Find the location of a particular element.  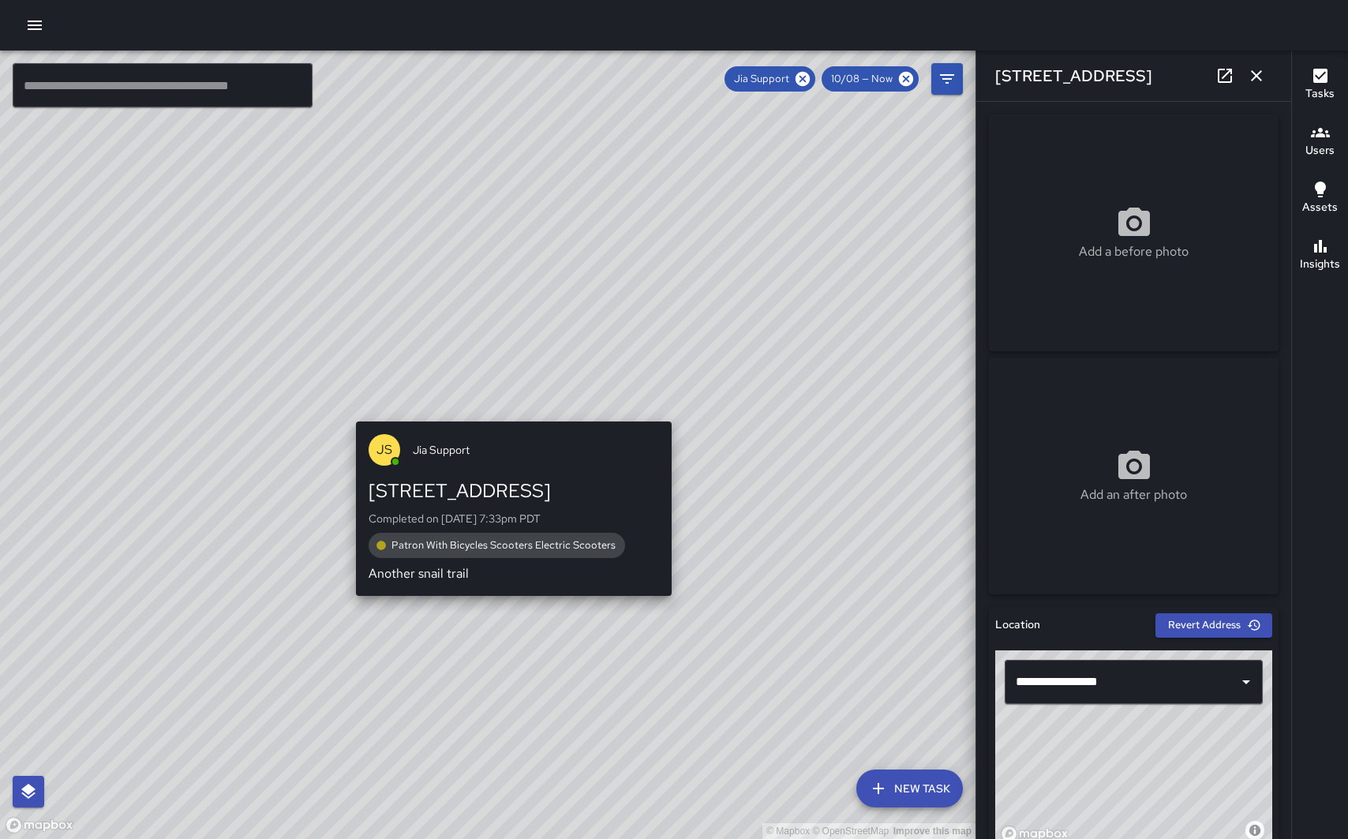

p: Add a before photo is located at coordinates (1133, 252).